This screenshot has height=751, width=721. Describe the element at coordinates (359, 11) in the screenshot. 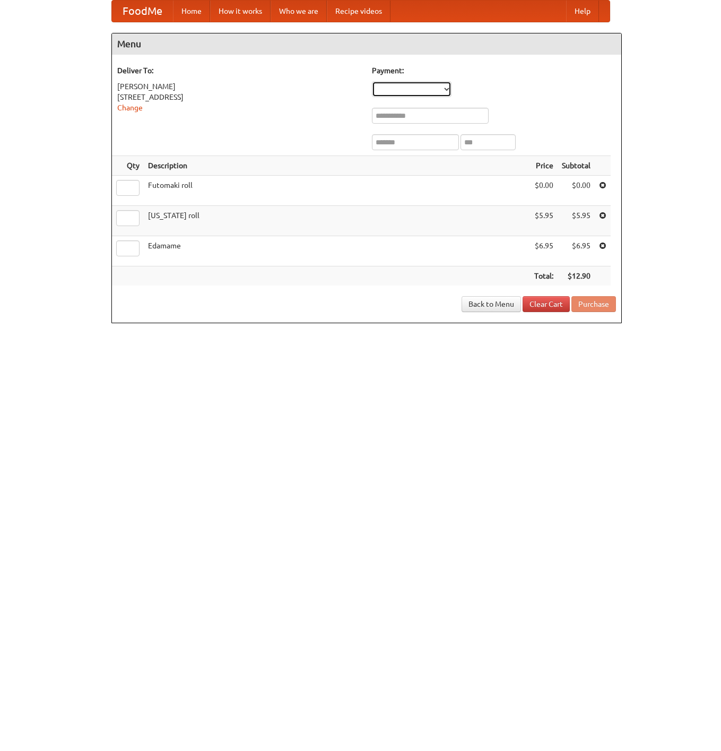

I see `a: Recipe videos` at that location.